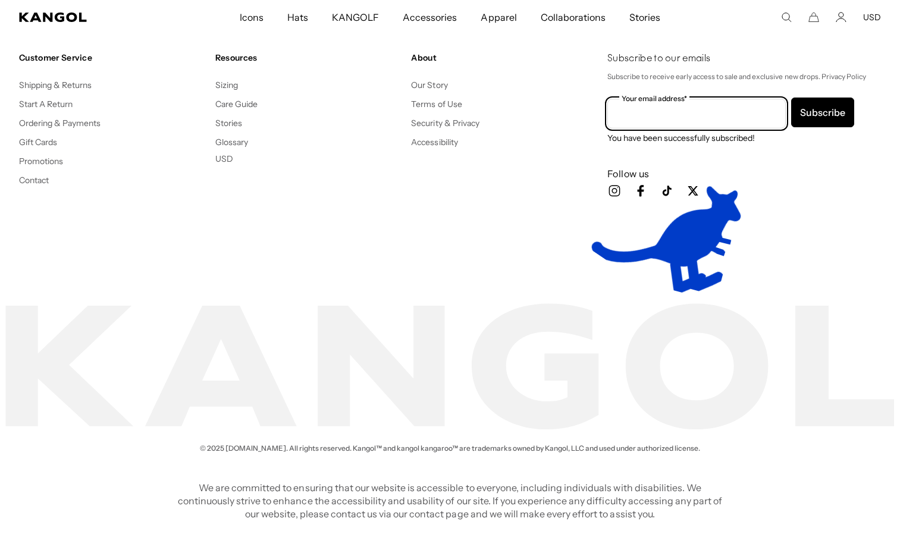  What do you see at coordinates (429, 85) in the screenshot?
I see `a: Our Story` at bounding box center [429, 85].